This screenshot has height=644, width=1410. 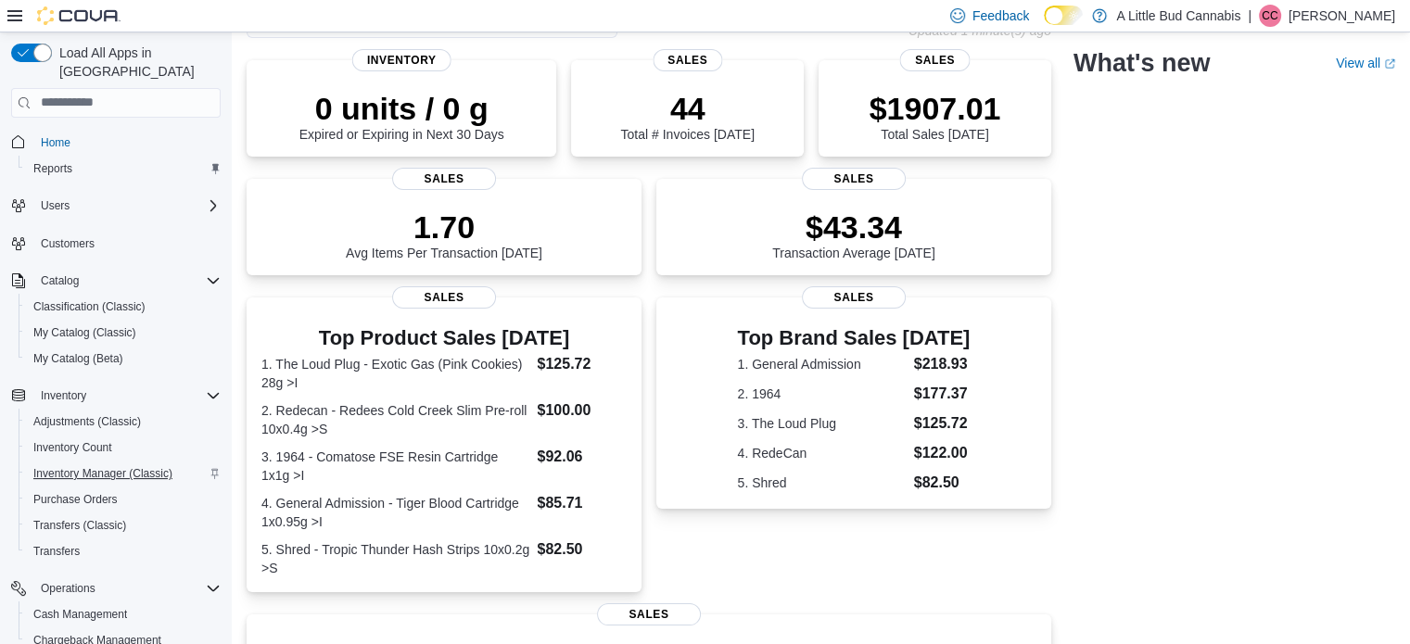 What do you see at coordinates (1389, 64) in the screenshot?
I see `svg: External link` at bounding box center [1389, 64].